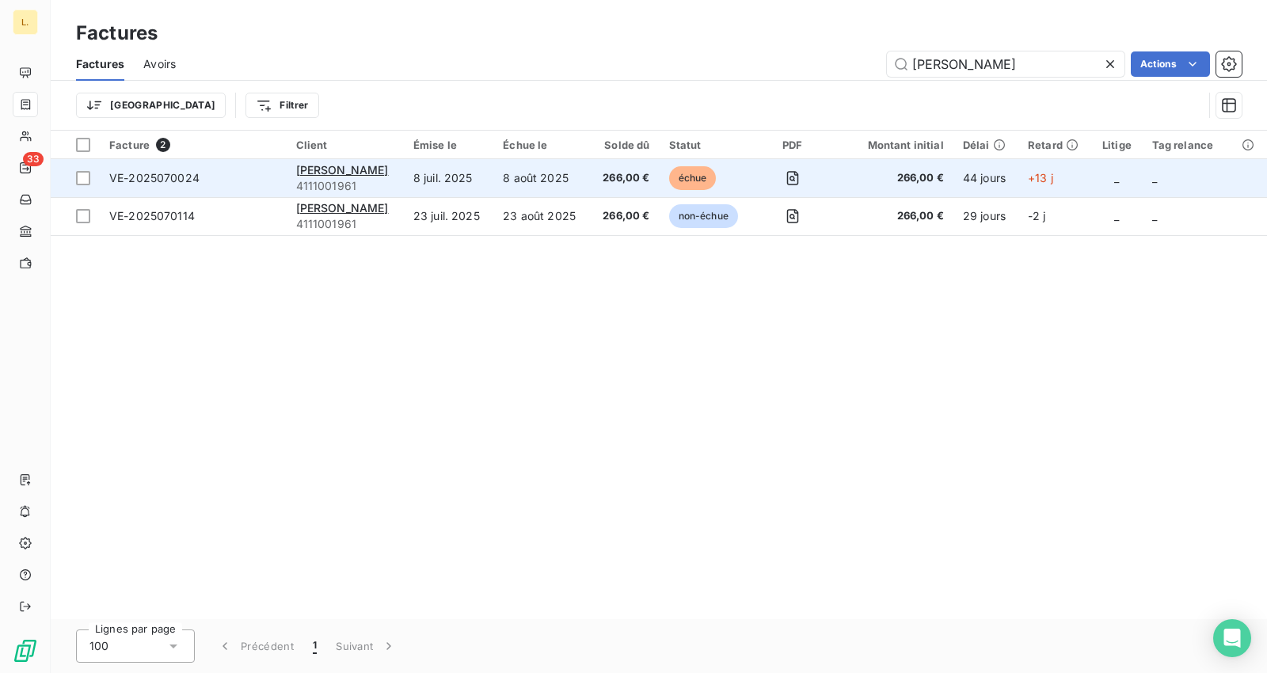 The image size is (1267, 673). I want to click on a: 33, so click(25, 168).